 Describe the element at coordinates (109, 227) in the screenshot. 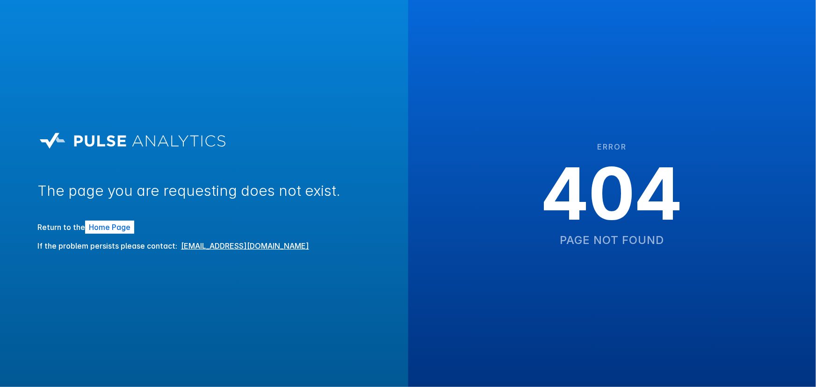

I see `span: Home Page` at that location.